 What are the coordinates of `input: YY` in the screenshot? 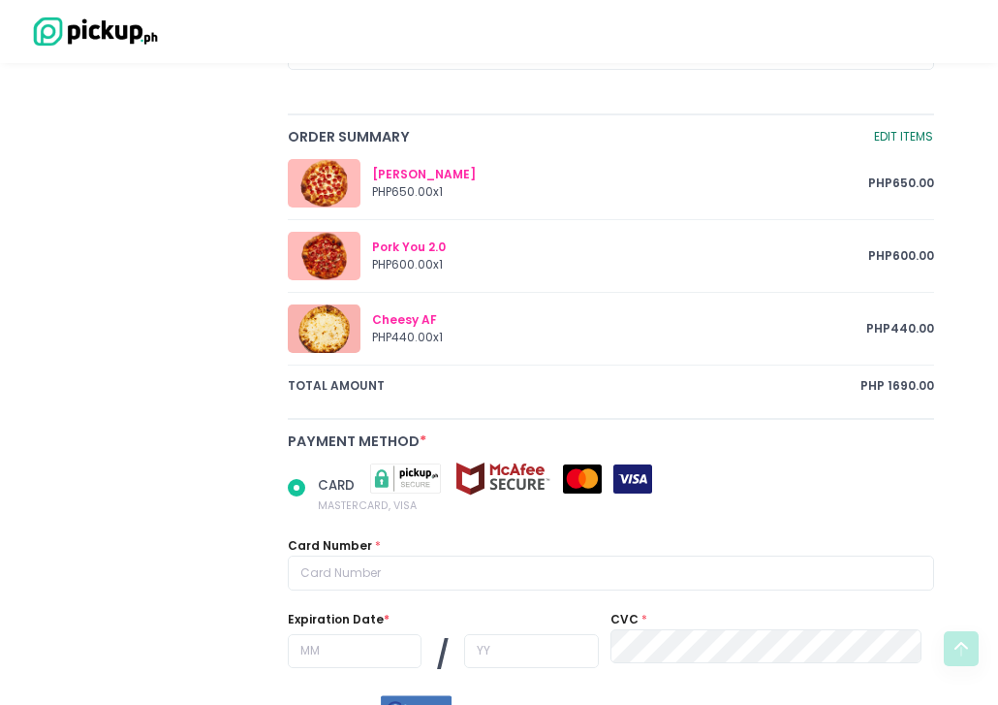 It's located at (531, 651).